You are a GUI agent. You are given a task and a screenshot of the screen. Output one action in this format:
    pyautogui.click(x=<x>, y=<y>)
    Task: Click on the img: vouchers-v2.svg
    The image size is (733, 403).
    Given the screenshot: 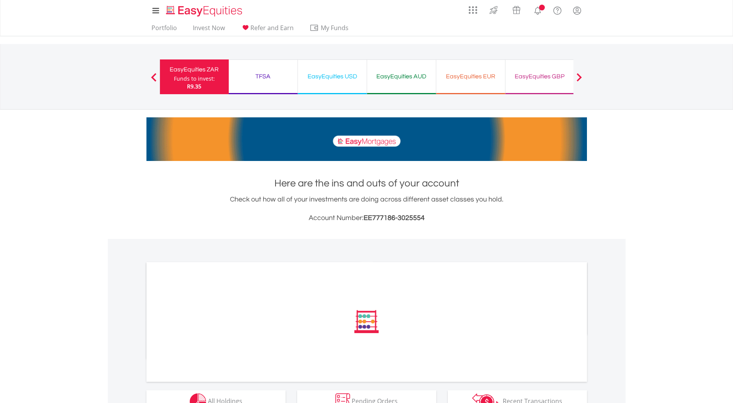 What is the action you would take?
    pyautogui.click(x=516, y=10)
    